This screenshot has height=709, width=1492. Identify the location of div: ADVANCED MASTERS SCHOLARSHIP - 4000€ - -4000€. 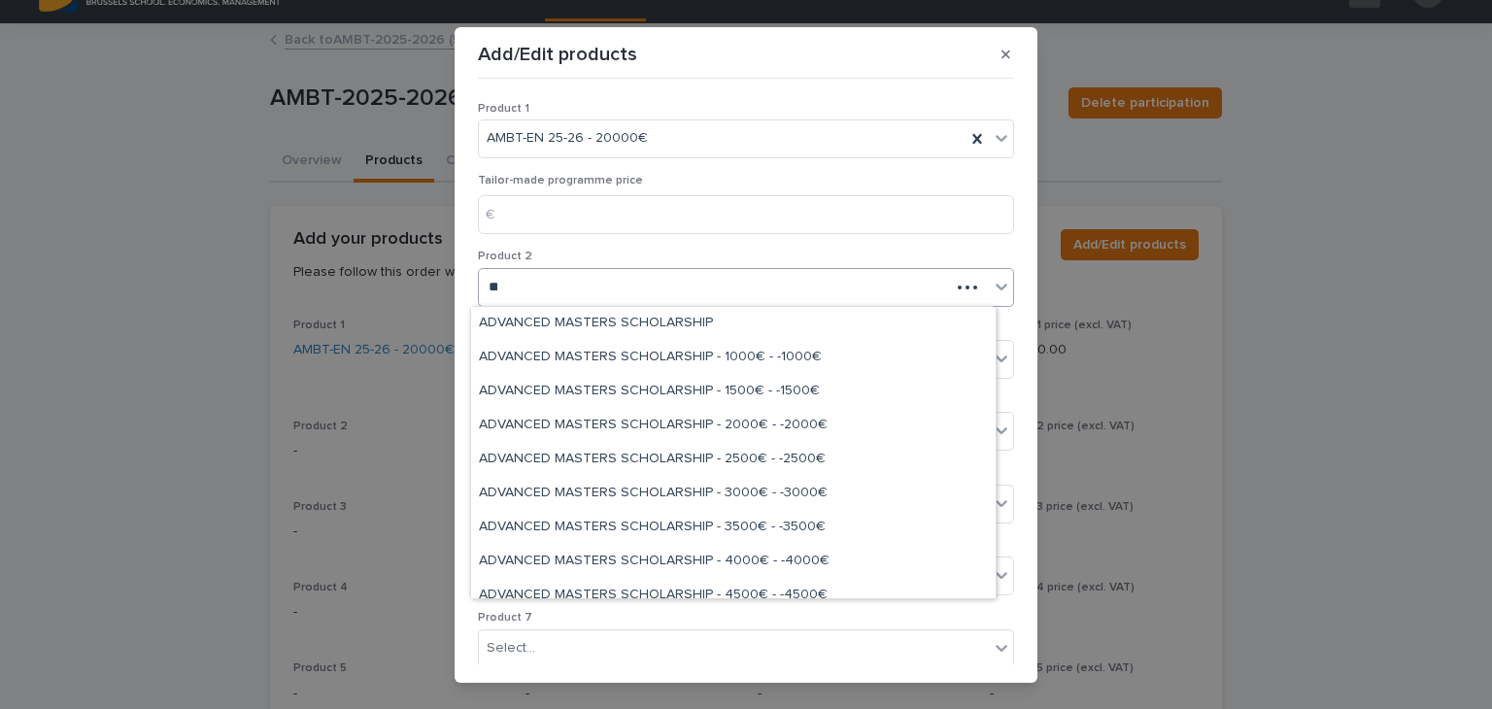
(733, 561).